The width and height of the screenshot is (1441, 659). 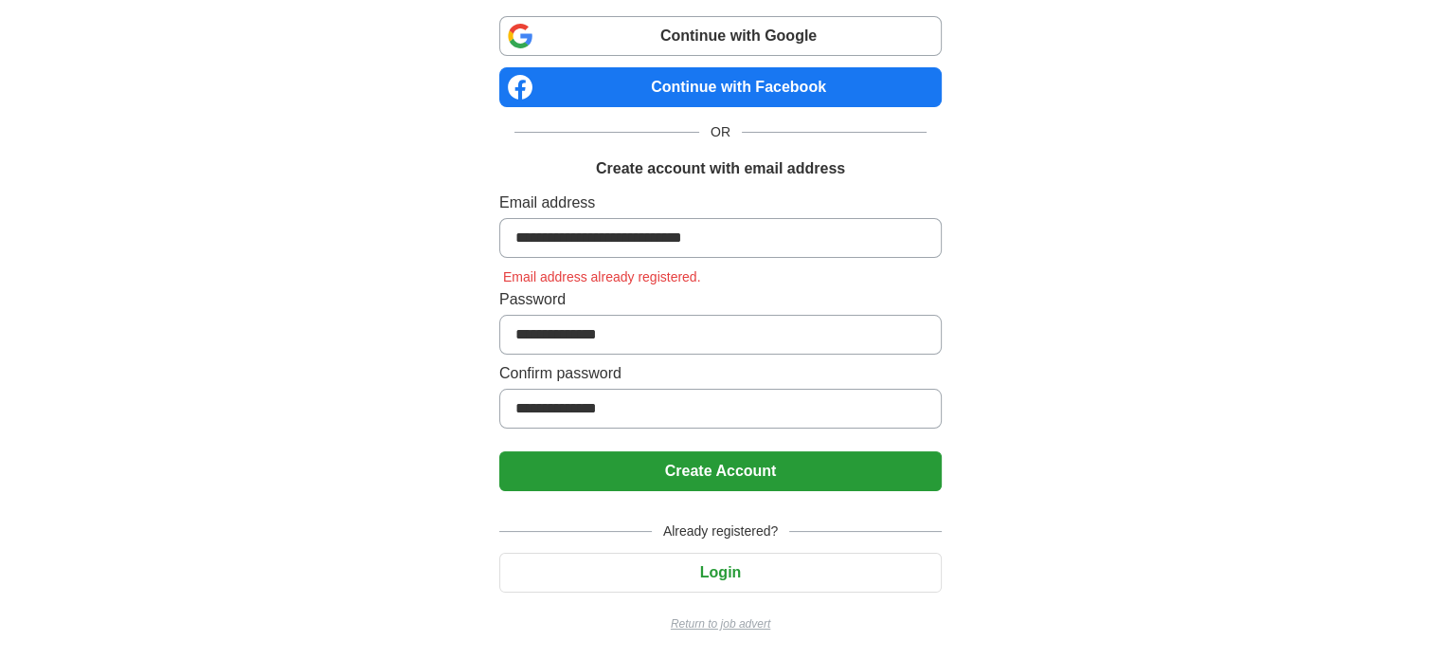 What do you see at coordinates (720, 132) in the screenshot?
I see `span: OR` at bounding box center [720, 132].